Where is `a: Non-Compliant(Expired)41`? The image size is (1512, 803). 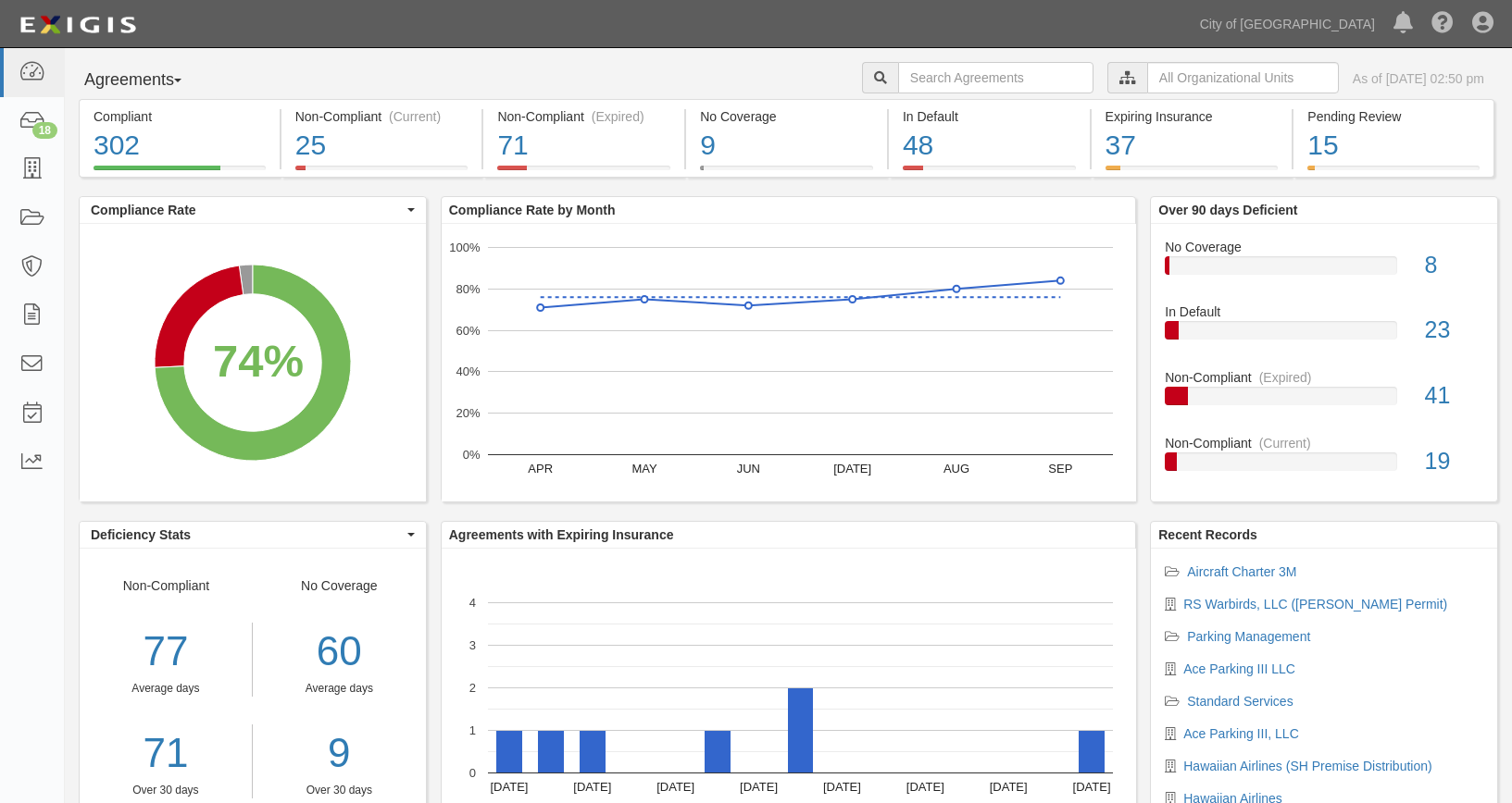 a: Non-Compliant(Expired)41 is located at coordinates (1324, 401).